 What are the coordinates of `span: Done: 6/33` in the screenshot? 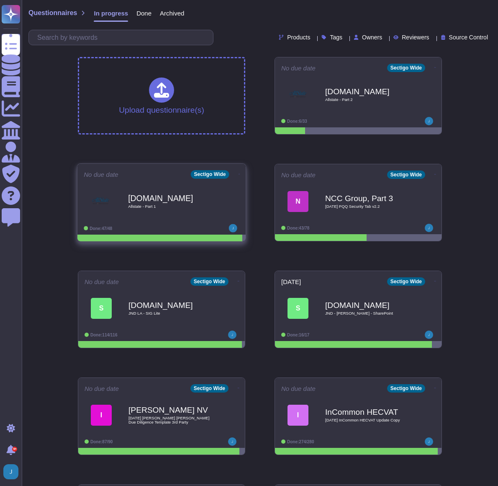 It's located at (297, 121).